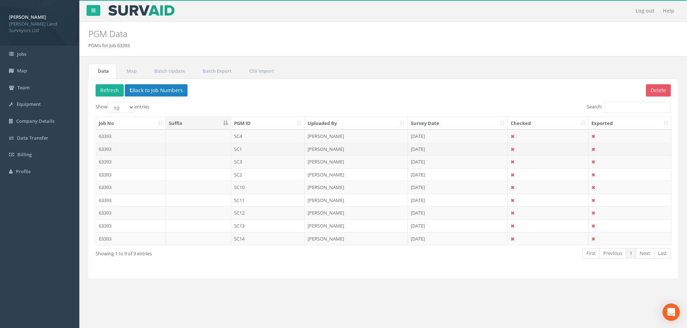  I want to click on td: SC14, so click(268, 239).